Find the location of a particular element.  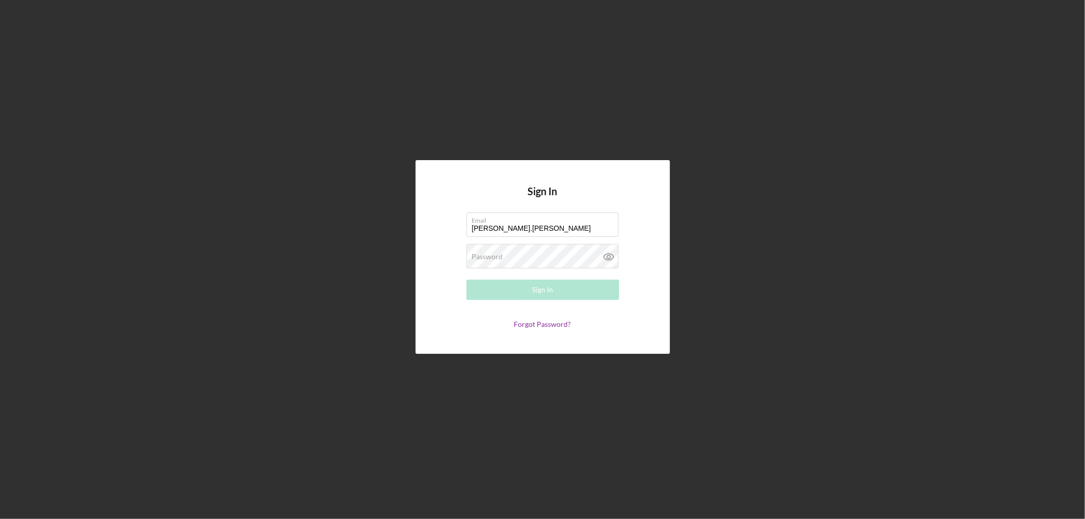

a: Forgot Password? is located at coordinates (543, 324).